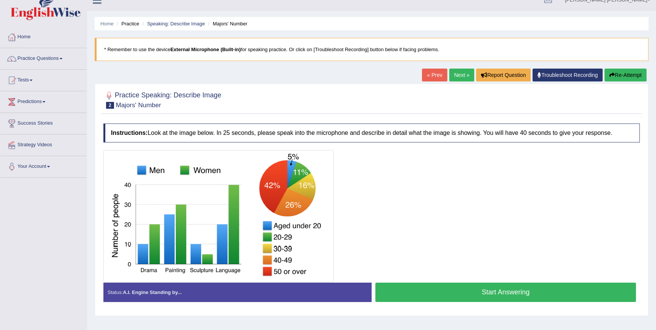 Image resolution: width=656 pixels, height=330 pixels. I want to click on div: Status:, so click(237, 292).